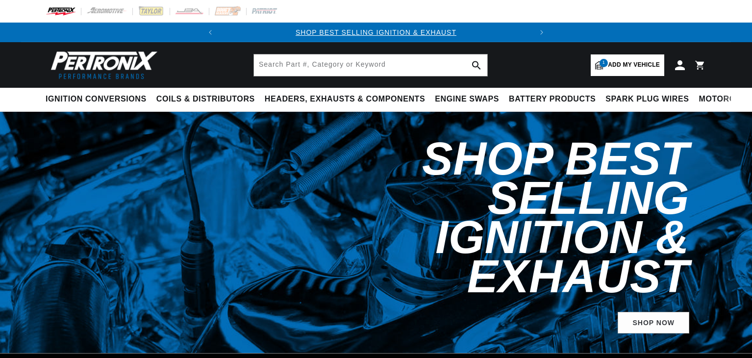  What do you see at coordinates (647, 99) in the screenshot?
I see `summary: Spark Plug Wires` at bounding box center [647, 99].